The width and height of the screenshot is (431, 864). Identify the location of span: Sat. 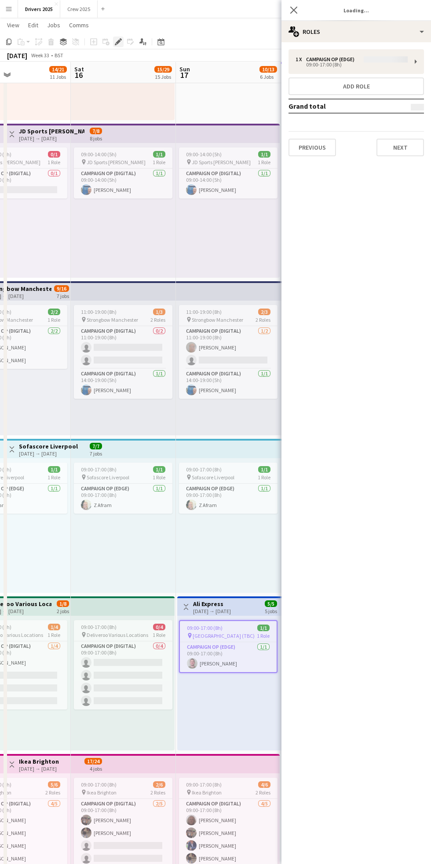
(79, 69).